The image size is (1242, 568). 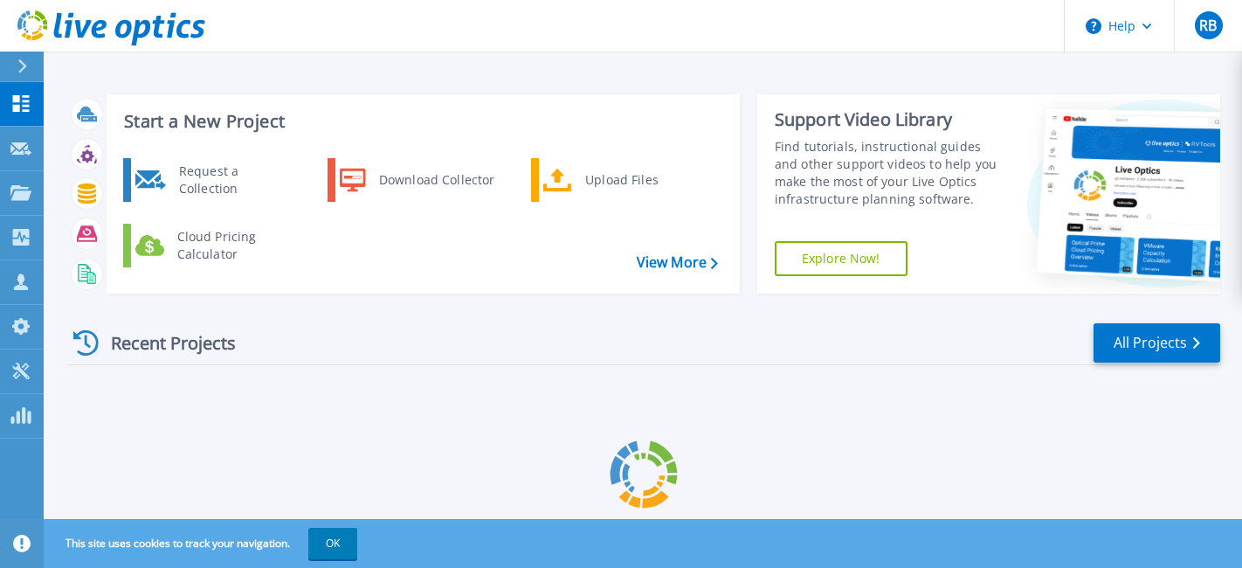 I want to click on button: OK, so click(x=333, y=543).